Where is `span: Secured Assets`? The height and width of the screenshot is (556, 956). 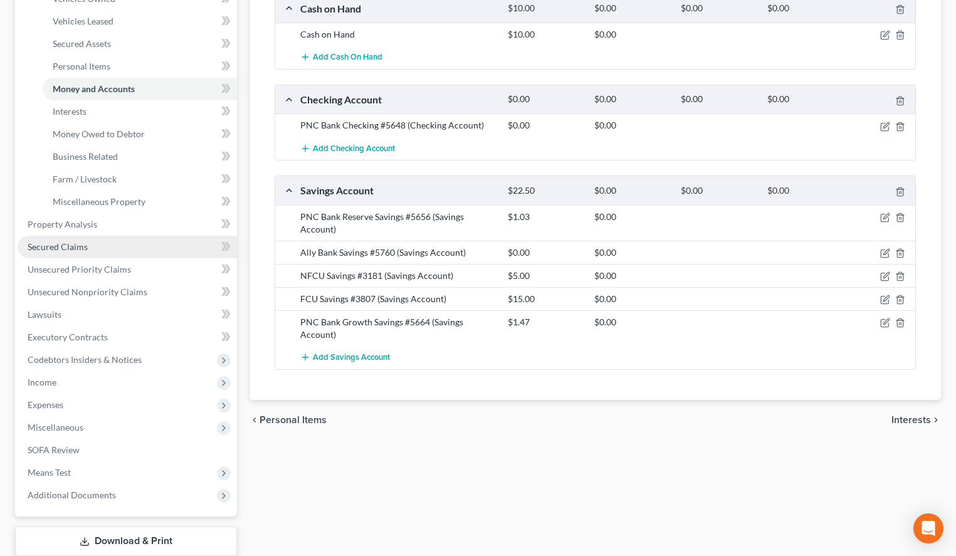 span: Secured Assets is located at coordinates (82, 43).